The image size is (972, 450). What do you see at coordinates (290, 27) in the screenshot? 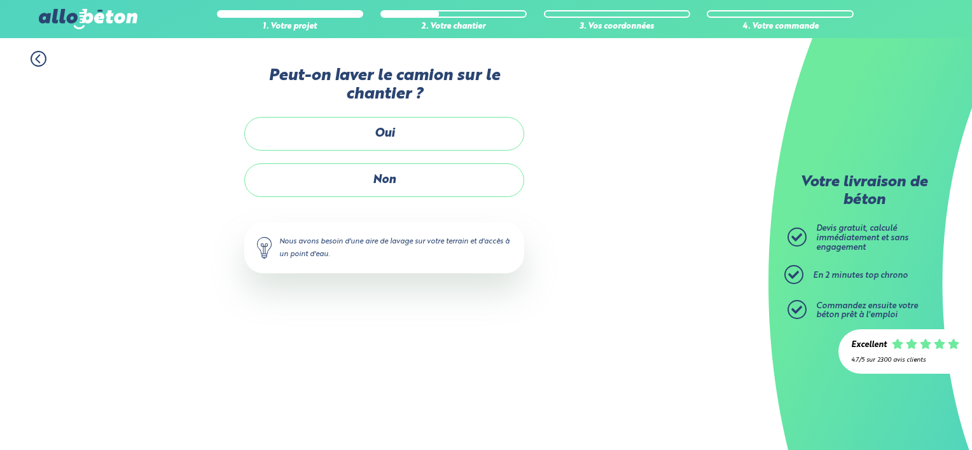
I see `div: 1. Votre projet` at bounding box center [290, 27].